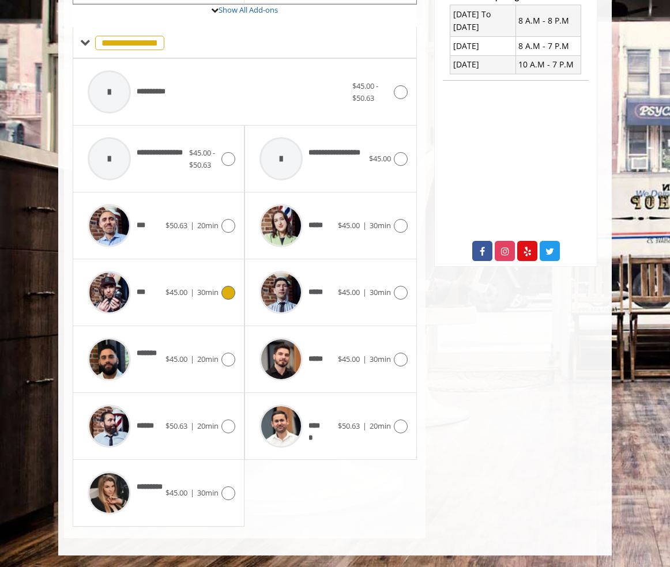  Describe the element at coordinates (548, 46) in the screenshot. I see `td: 8 A.M - 7 P.M` at that location.